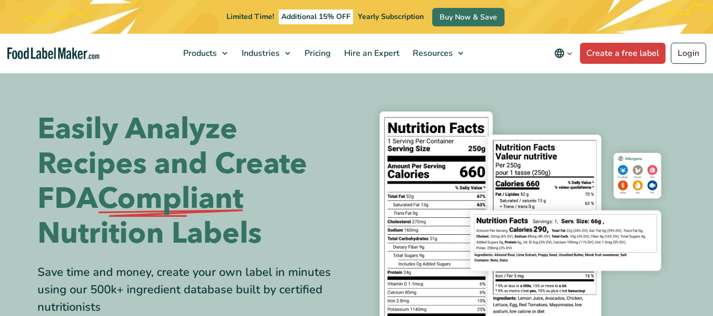 The image size is (713, 316). What do you see at coordinates (563, 53) in the screenshot?
I see `button: Change language` at bounding box center [563, 53].